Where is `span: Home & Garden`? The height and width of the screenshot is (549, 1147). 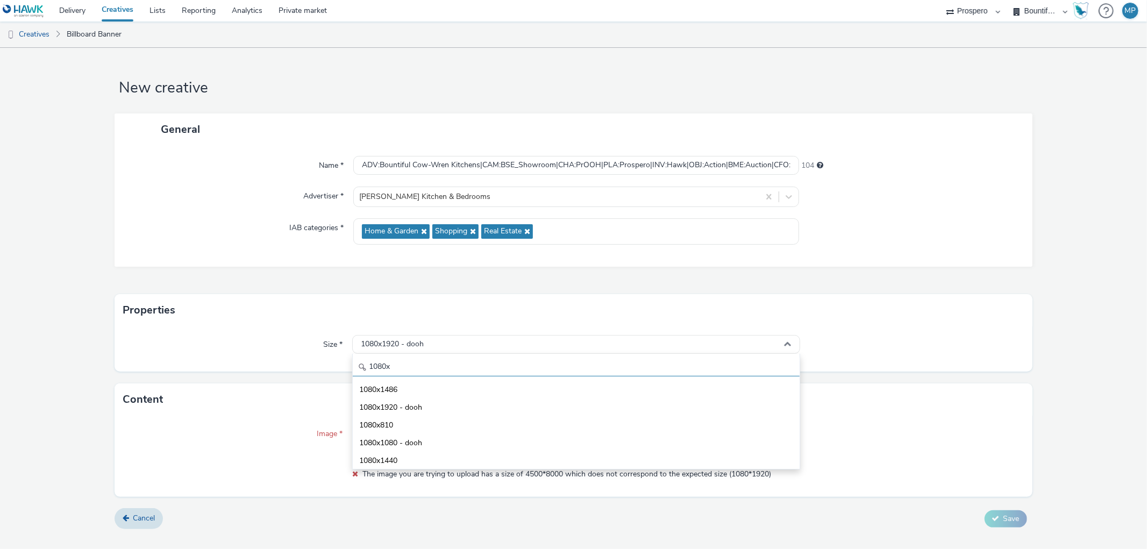
span: Home & Garden is located at coordinates (391, 231).